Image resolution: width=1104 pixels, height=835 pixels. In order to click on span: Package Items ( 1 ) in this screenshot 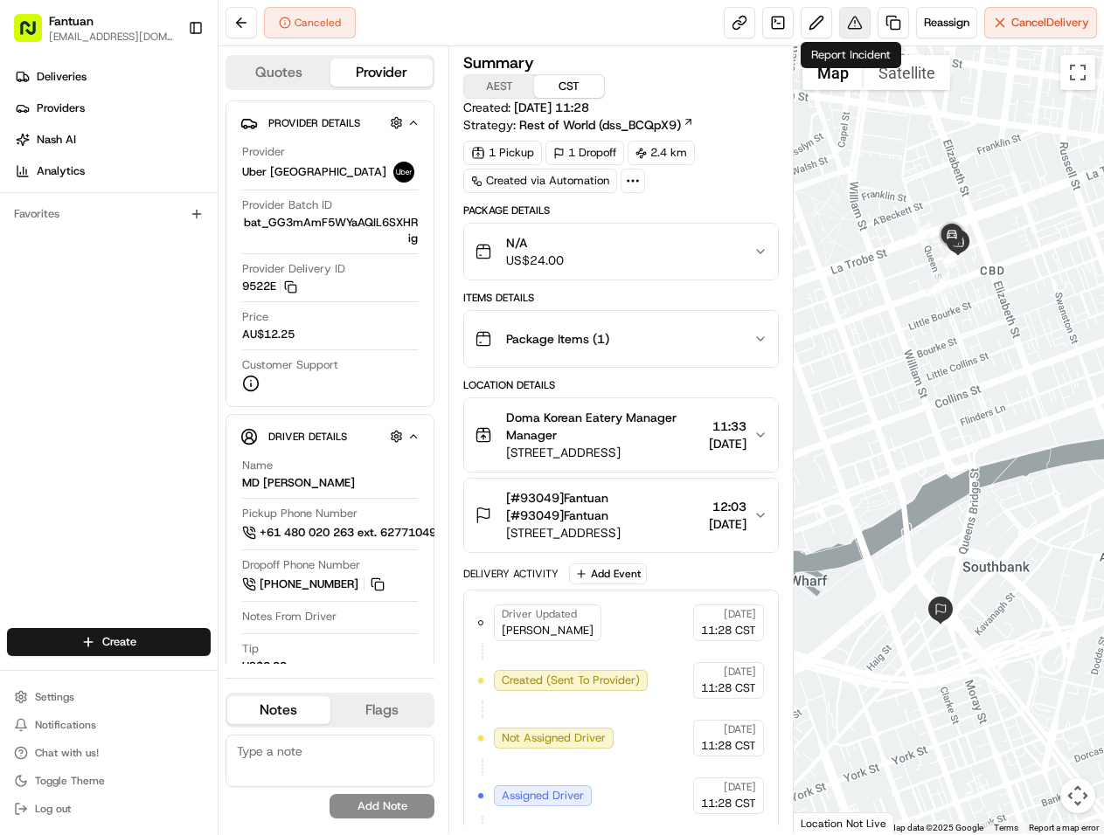, I will do `click(558, 339)`.